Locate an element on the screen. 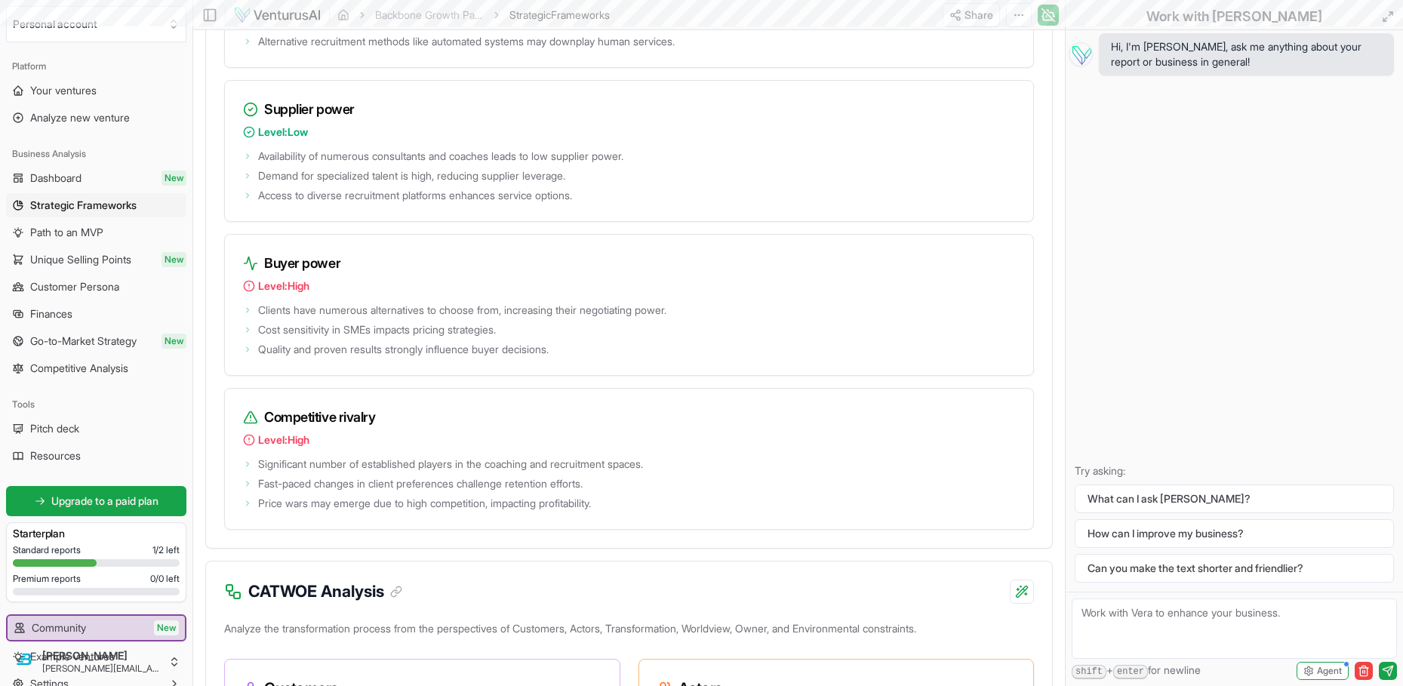  p: Try asking: is located at coordinates (1234, 471).